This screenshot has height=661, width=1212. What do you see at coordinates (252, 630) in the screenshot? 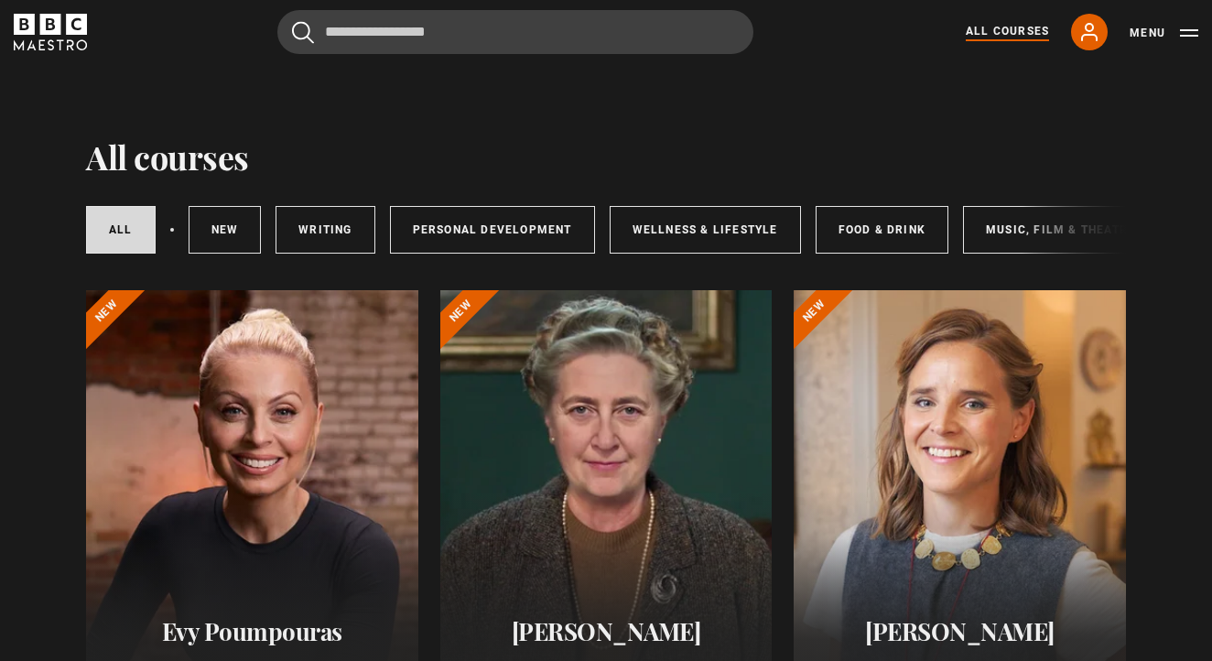
I see `h2: Evy Poumpouras` at bounding box center [252, 630].